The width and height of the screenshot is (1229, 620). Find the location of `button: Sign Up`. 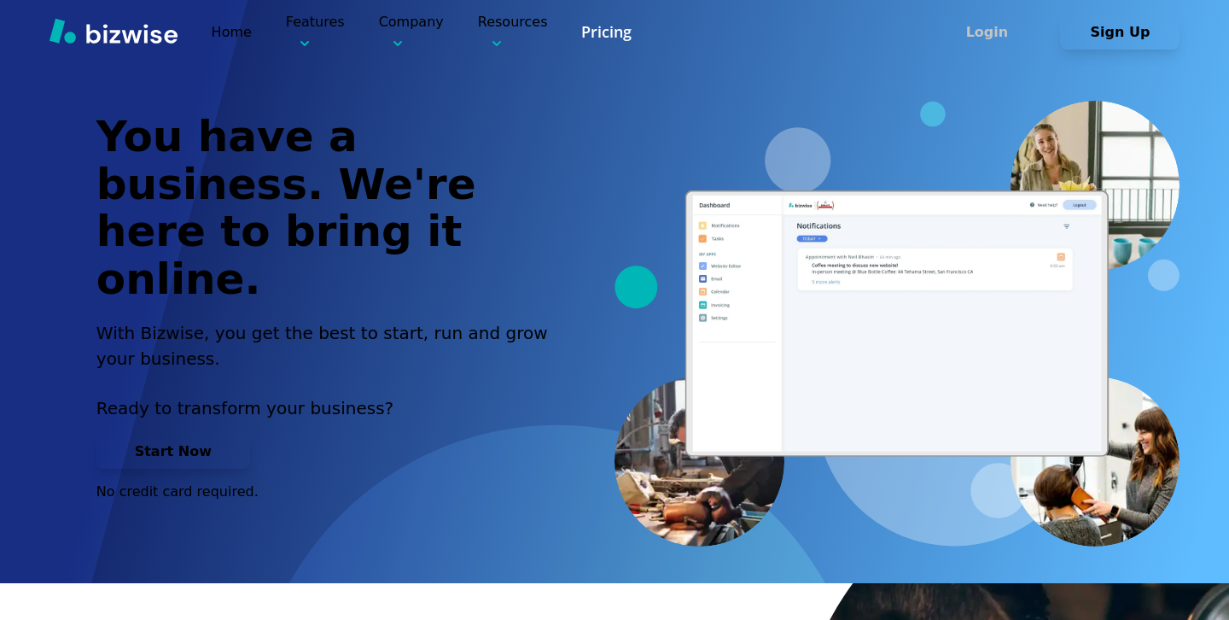

button: Sign Up is located at coordinates (1120, 32).